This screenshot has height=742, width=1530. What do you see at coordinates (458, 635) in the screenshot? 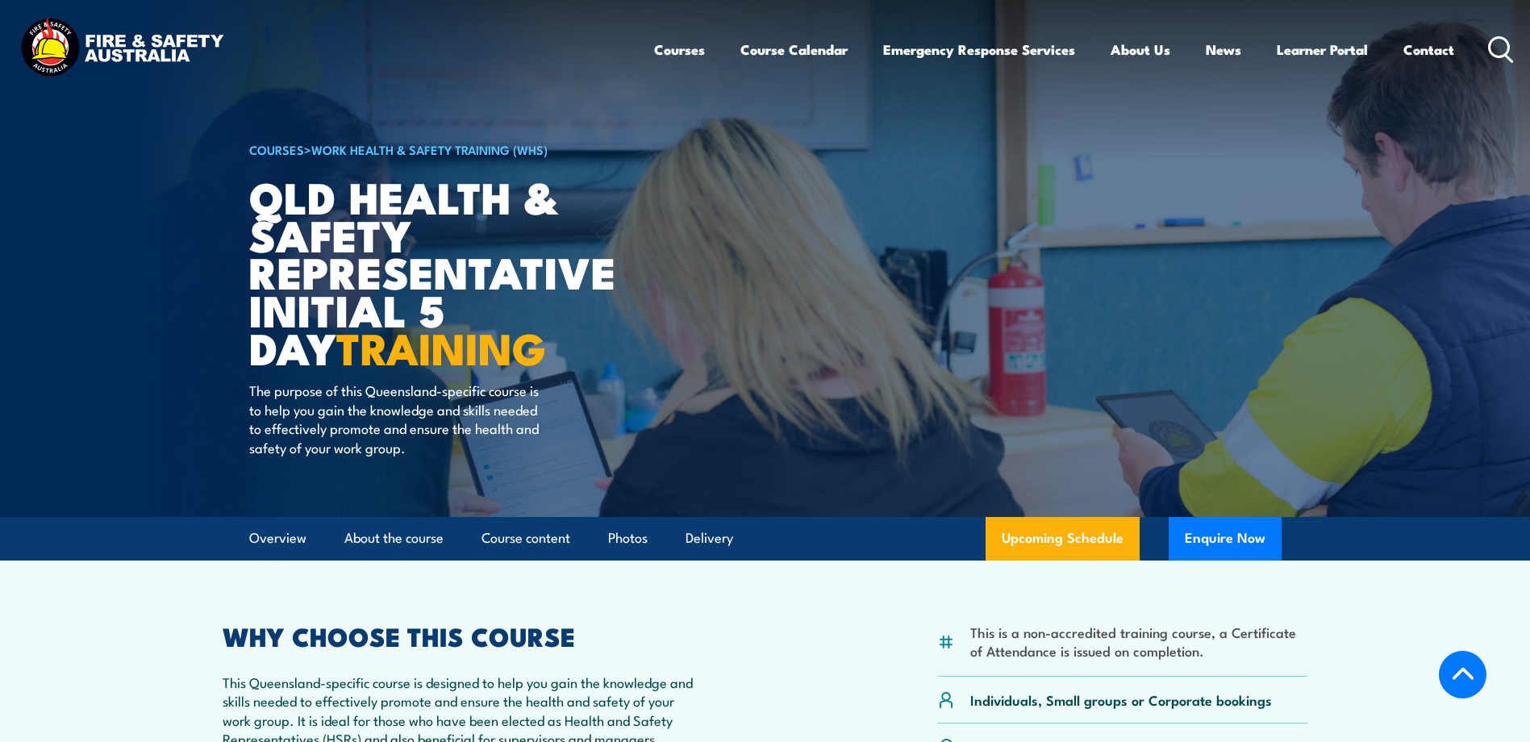
I see `h2: WHY CHOOSE THIS COURSE` at bounding box center [458, 635].